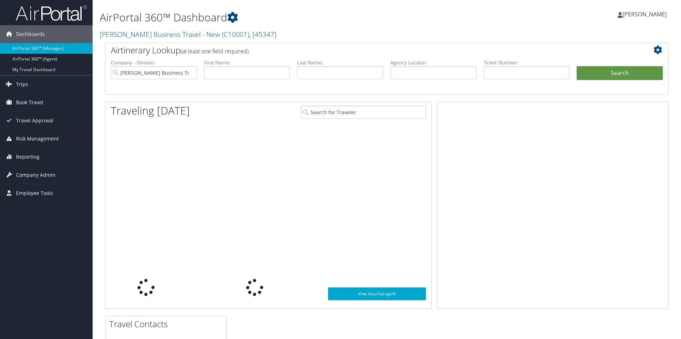 The width and height of the screenshot is (681, 339). I want to click on label: Agency Locator:, so click(434, 63).